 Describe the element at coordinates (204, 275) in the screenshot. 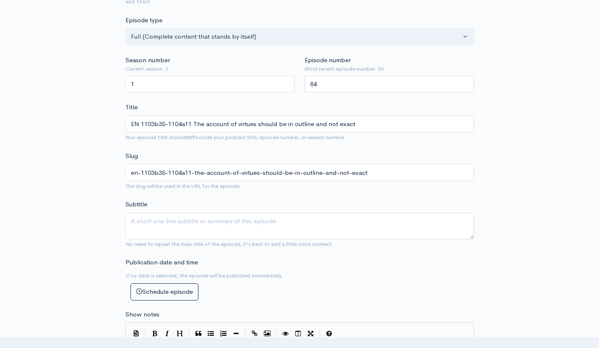

I see `small: If no date is selected, the episode will be published immediately.` at that location.